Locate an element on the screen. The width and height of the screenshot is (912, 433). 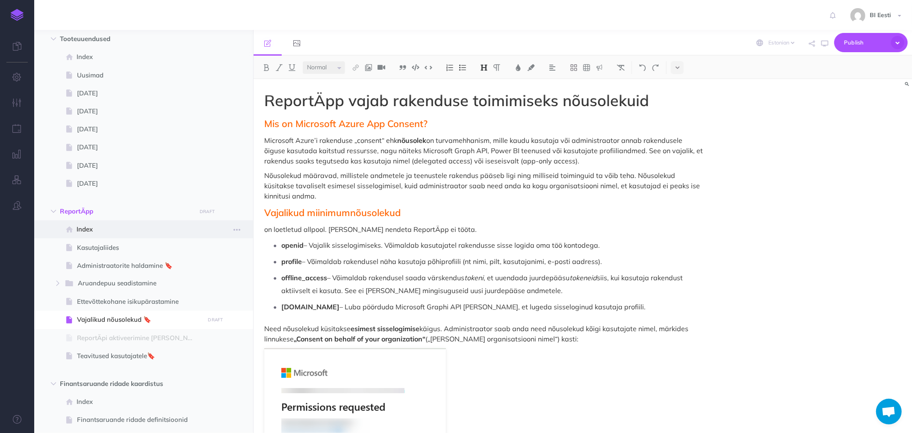
span: Administraatorite haldamine 🔖 is located at coordinates (139, 265).